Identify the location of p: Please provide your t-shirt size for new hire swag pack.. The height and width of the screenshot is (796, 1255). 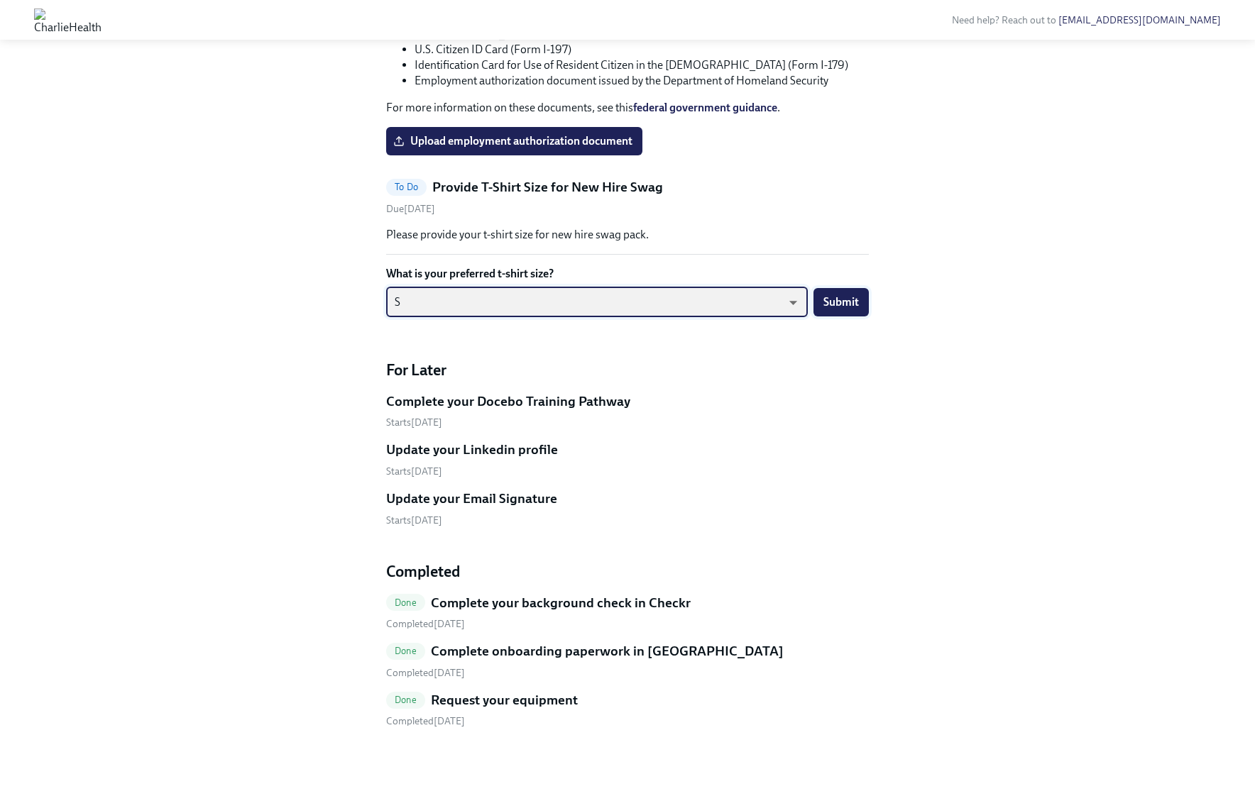
(628, 235).